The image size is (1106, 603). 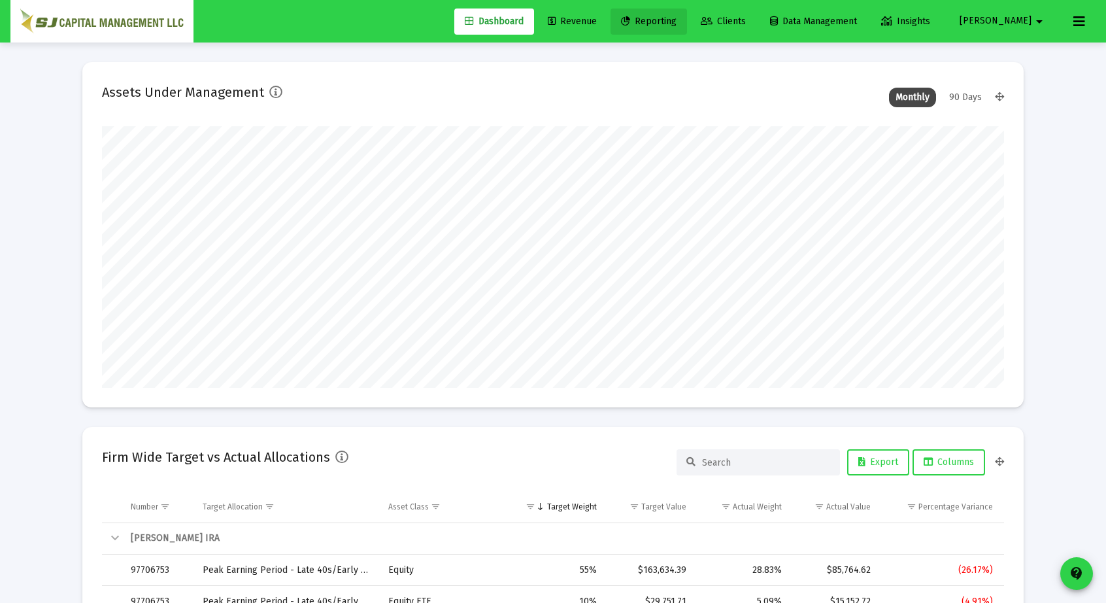 I want to click on div: Asset Class, so click(x=409, y=507).